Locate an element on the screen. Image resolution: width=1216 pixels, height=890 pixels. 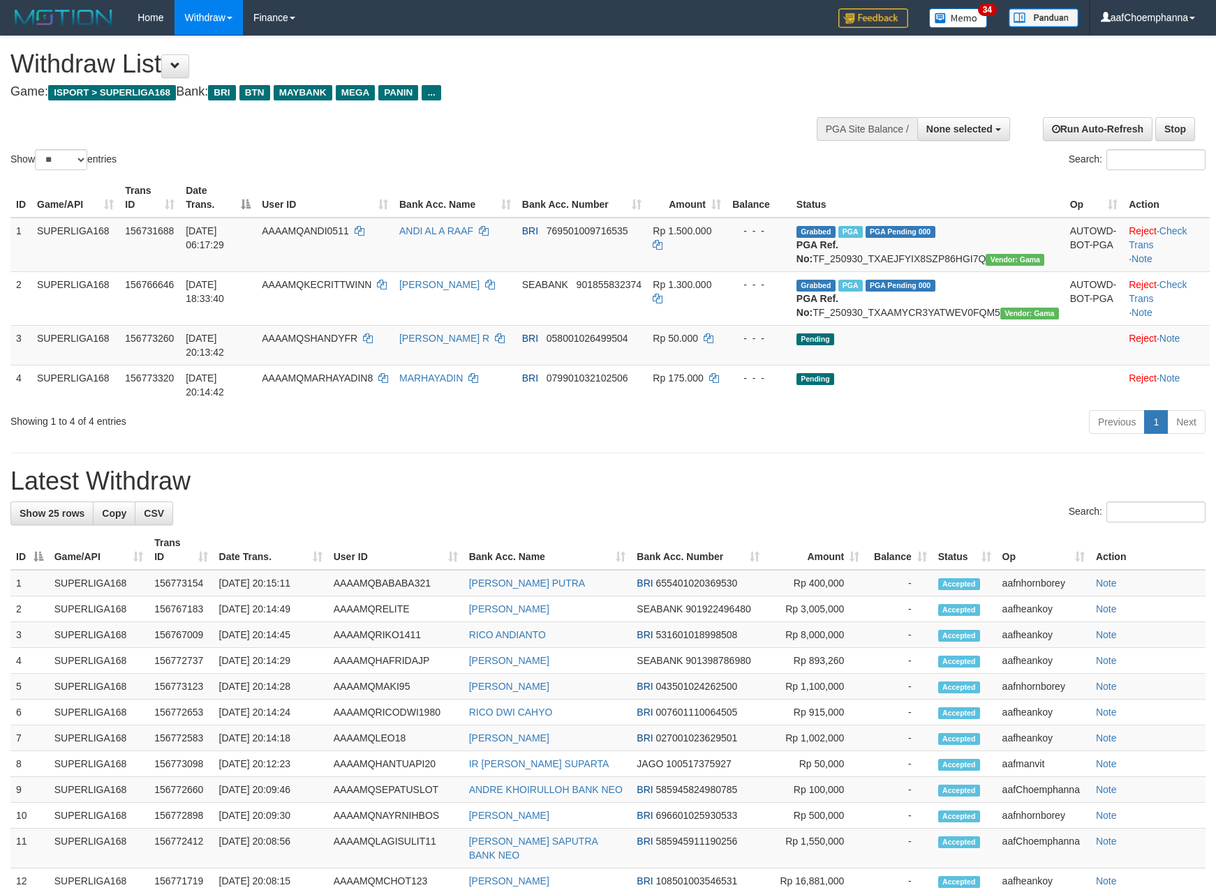
td: 156773154 is located at coordinates (181, 583).